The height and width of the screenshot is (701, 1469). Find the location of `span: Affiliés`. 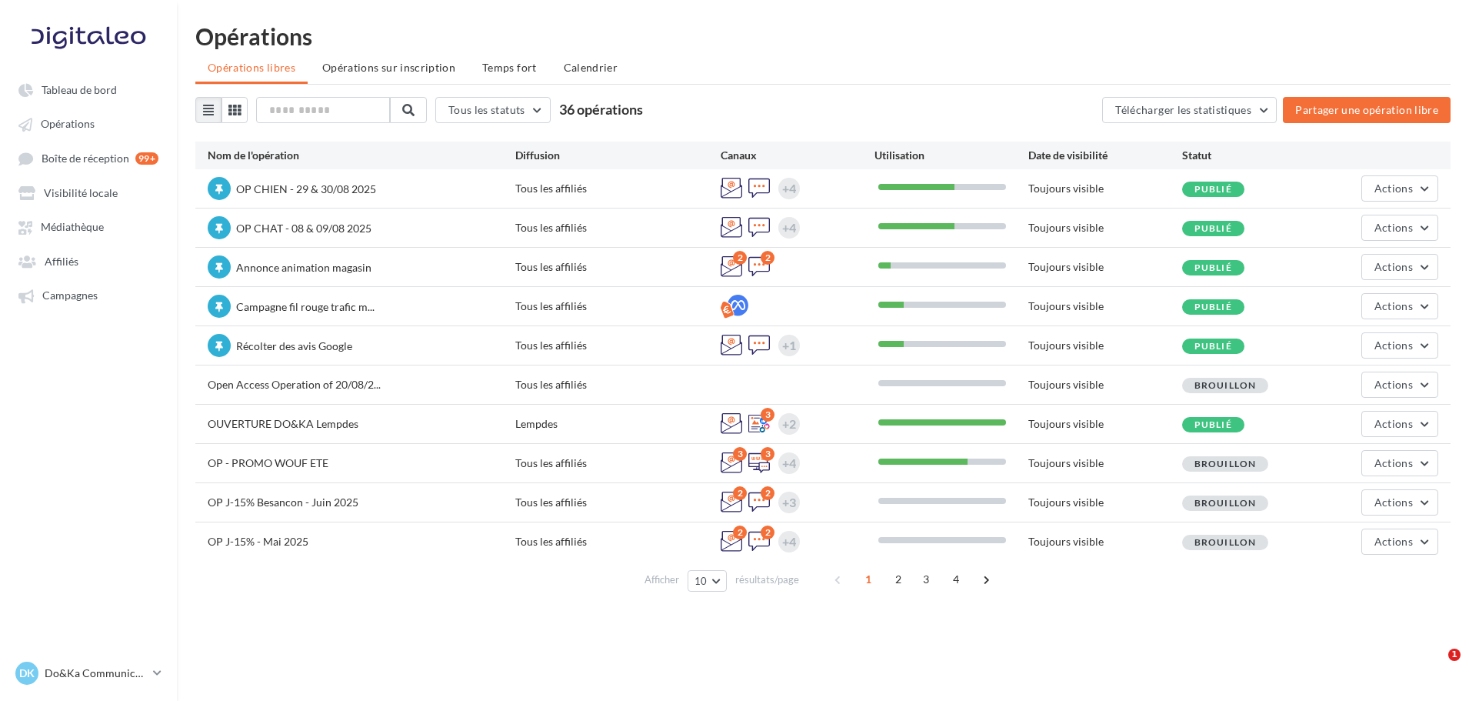

span: Affiliés is located at coordinates (62, 261).